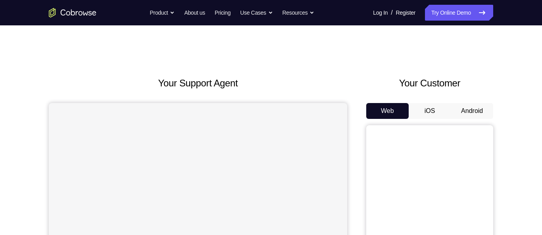 The image size is (542, 235). What do you see at coordinates (298, 13) in the screenshot?
I see `button: Resources` at bounding box center [298, 13].